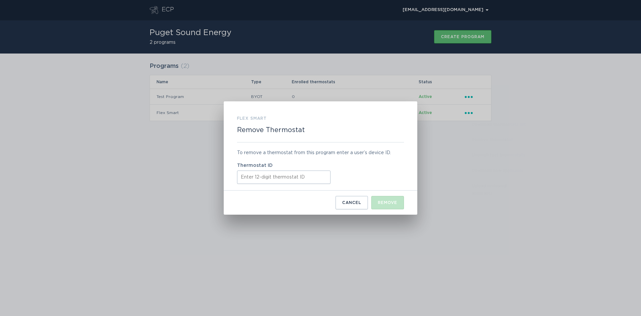 This screenshot has height=316, width=641. What do you see at coordinates (388, 202) in the screenshot?
I see `div: Remove` at bounding box center [388, 202].